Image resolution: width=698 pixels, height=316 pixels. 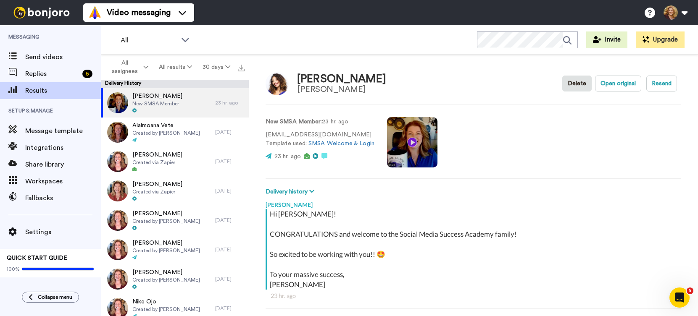 What do you see at coordinates (660, 40) in the screenshot?
I see `button: Upgrade` at bounding box center [660, 40].